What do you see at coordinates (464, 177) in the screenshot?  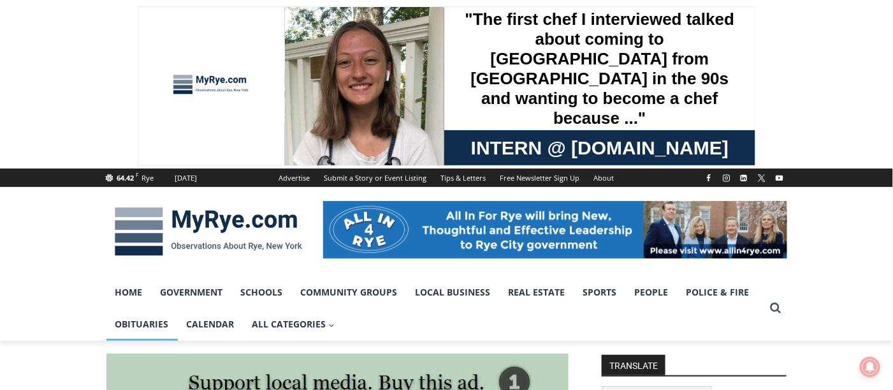 I see `a: Tips & Letters` at bounding box center [464, 177].